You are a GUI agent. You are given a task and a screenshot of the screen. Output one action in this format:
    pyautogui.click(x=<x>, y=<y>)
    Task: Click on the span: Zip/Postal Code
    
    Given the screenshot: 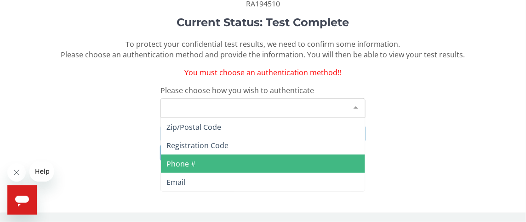 What is the action you would take?
    pyautogui.click(x=194, y=127)
    